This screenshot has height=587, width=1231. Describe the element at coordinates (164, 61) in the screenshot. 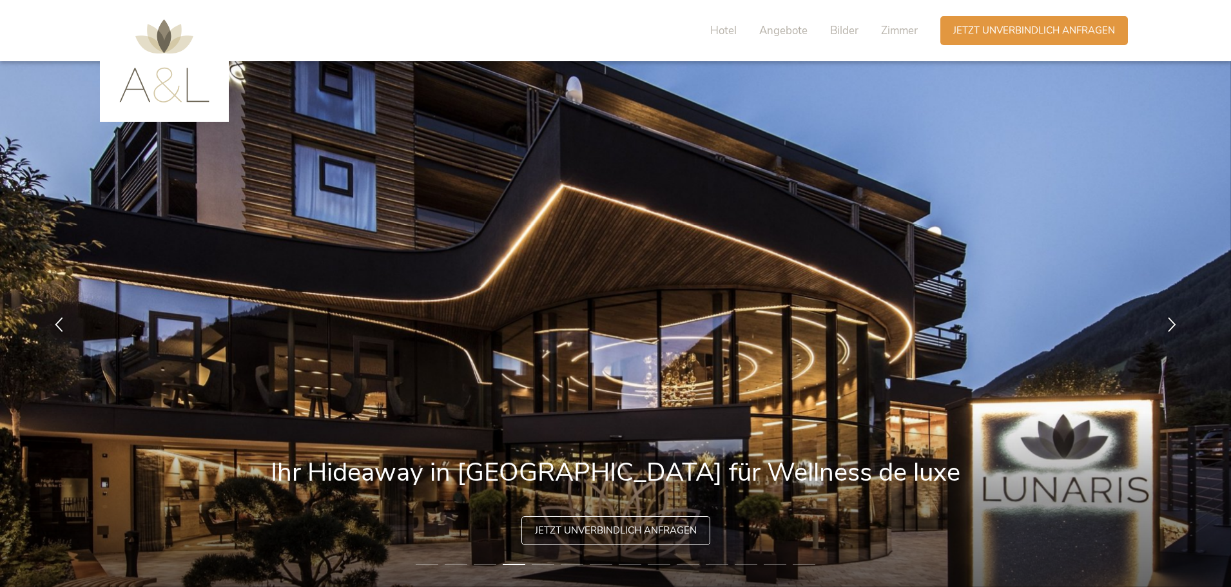

I see `a: AMONTI & LUNARIS Wellnessresort` at that location.